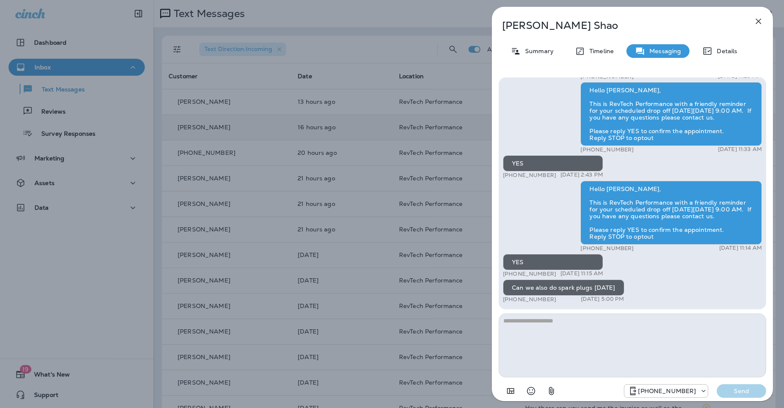  I want to click on p: Details, so click(725, 51).